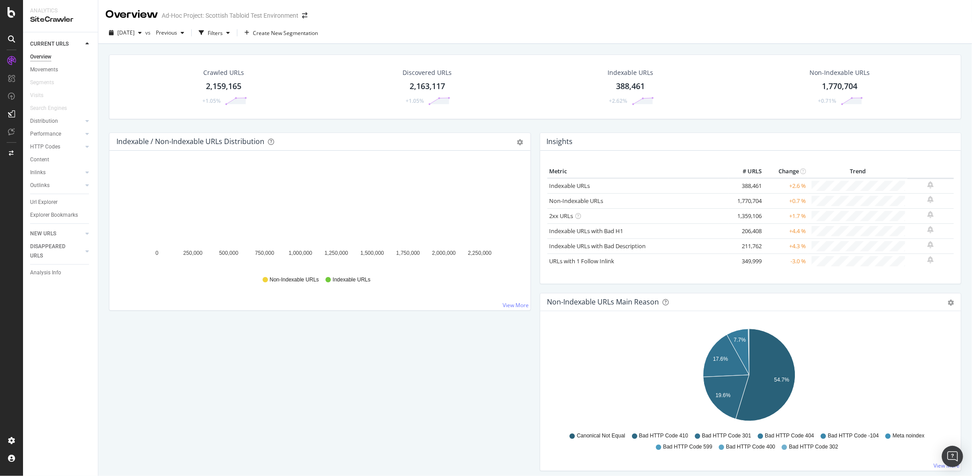 The image size is (972, 476). What do you see at coordinates (786, 231) in the screenshot?
I see `td: +4.4 %` at bounding box center [786, 231].